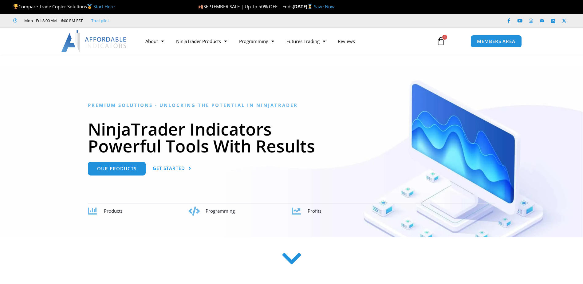 The height and width of the screenshot is (284, 583). What do you see at coordinates (284, 41) in the screenshot?
I see `nav: Menu` at bounding box center [284, 41].